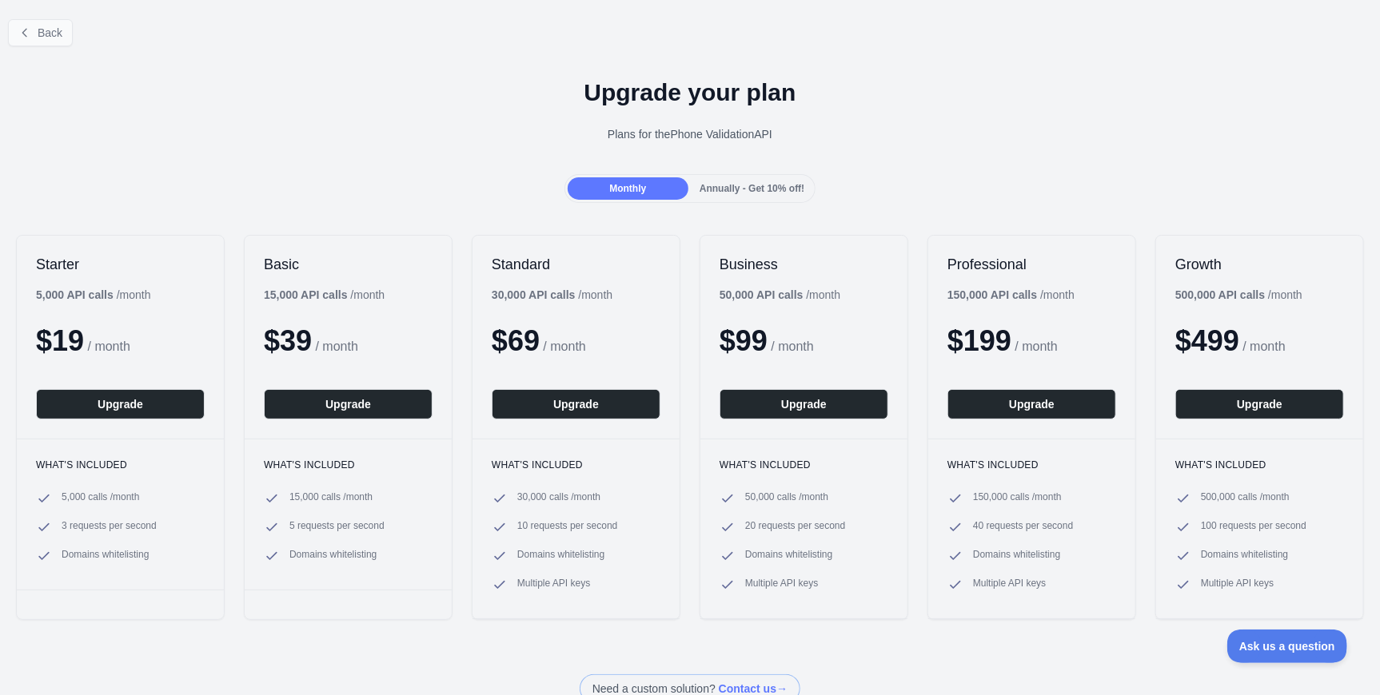 Image resolution: width=1380 pixels, height=695 pixels. What do you see at coordinates (761, 295) in the screenshot?
I see `b: 50,000 API calls` at bounding box center [761, 295].